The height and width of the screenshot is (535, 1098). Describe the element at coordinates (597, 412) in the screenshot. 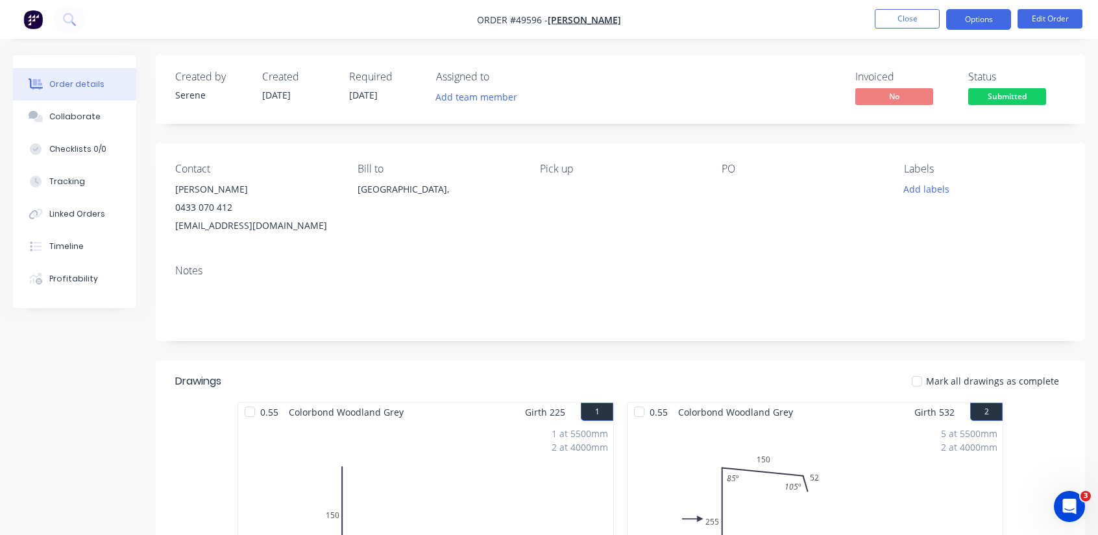

I see `button: 1` at that location.